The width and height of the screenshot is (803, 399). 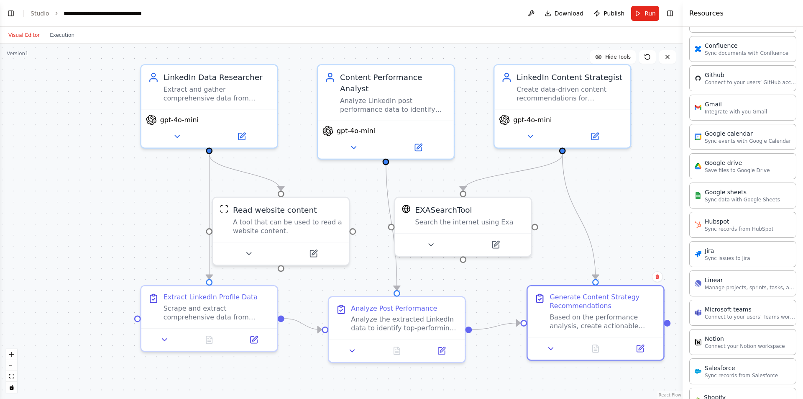 What do you see at coordinates (603, 301) in the screenshot?
I see `div: Generate Content Strategy Recommendations` at bounding box center [603, 301].